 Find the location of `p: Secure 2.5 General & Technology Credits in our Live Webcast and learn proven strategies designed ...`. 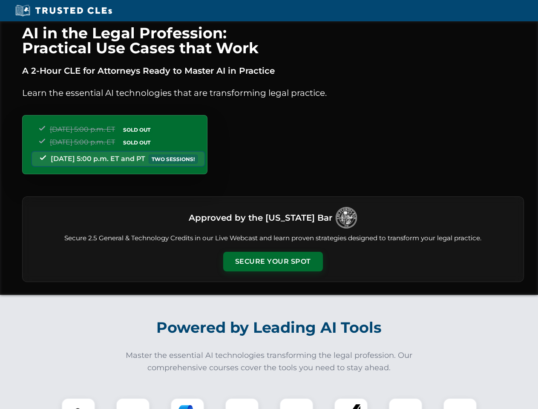

p: Secure 2.5 General & Technology Credits in our Live Webcast and learn proven strategies designed ... is located at coordinates (273, 238).